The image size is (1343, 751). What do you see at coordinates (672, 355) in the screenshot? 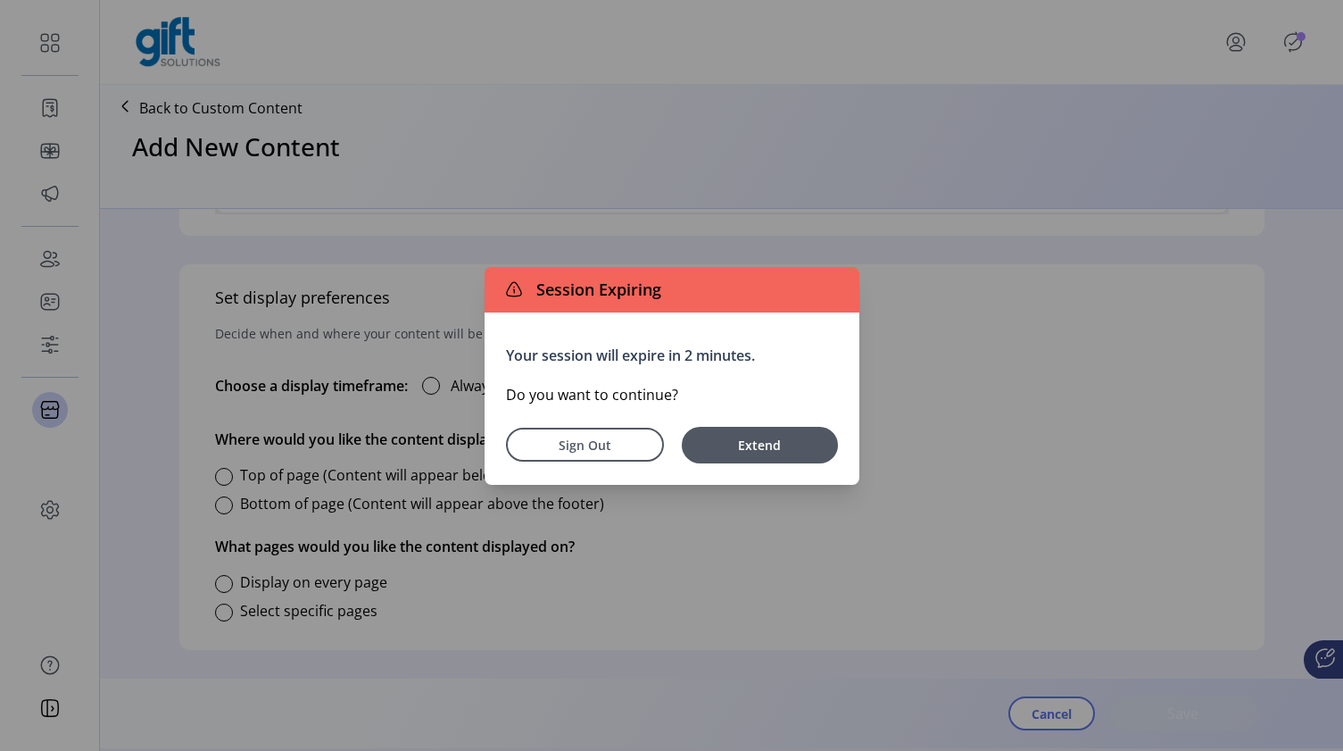
I see `p: Your session will expire in 2 minutes.` at bounding box center [672, 355].